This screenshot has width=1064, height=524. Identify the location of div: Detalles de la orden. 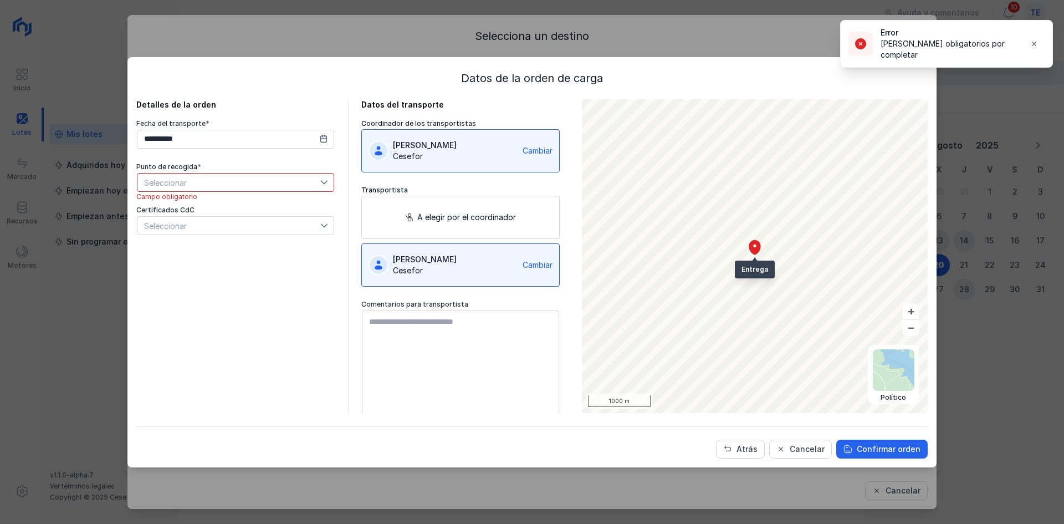
(236, 105).